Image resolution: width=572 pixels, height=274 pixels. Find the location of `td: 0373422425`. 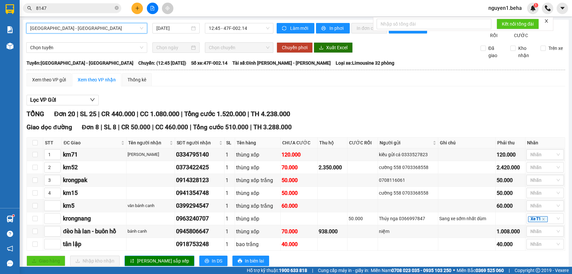

td: 0373422425 is located at coordinates (200, 167).